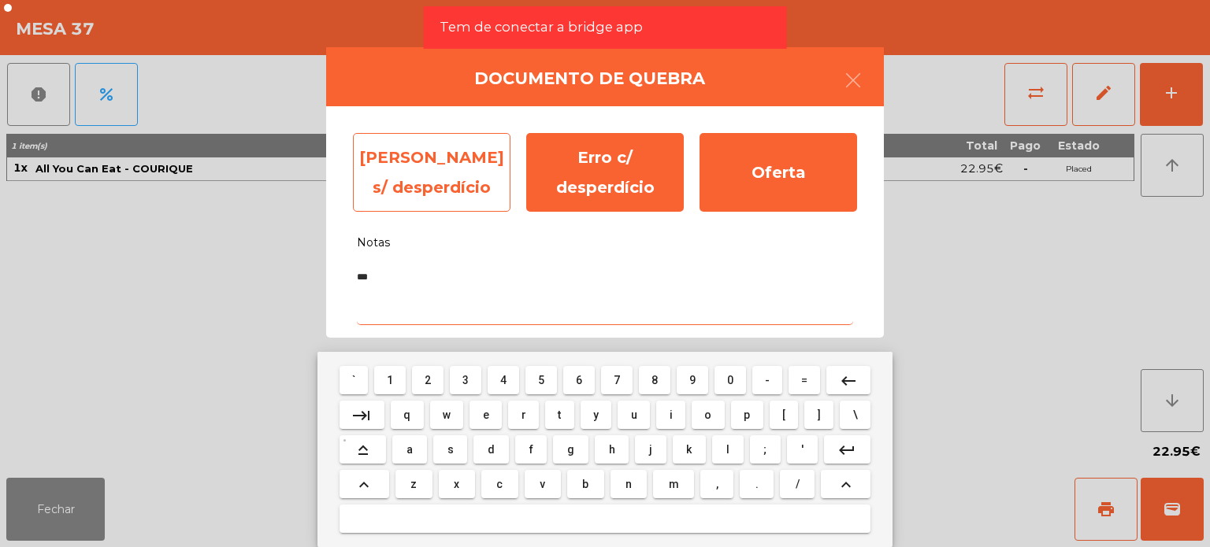 This screenshot has width=1210, height=547. Describe the element at coordinates (585, 484) in the screenshot. I see `button: b` at that location.